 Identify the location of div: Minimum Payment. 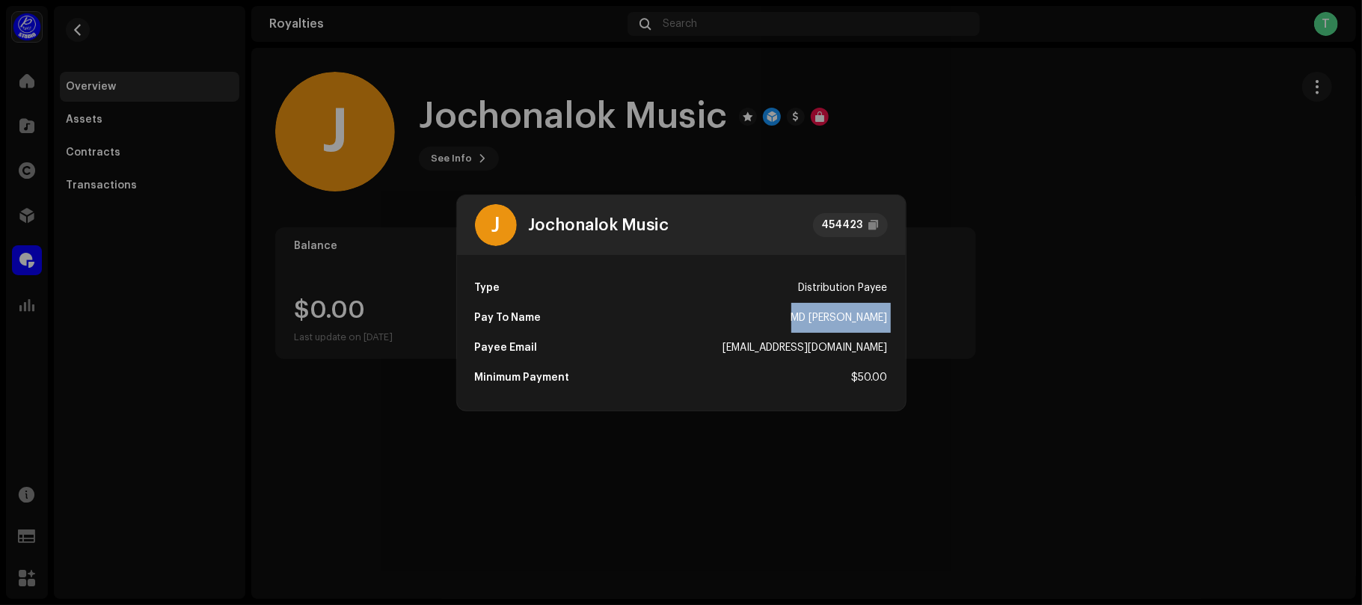
(522, 378).